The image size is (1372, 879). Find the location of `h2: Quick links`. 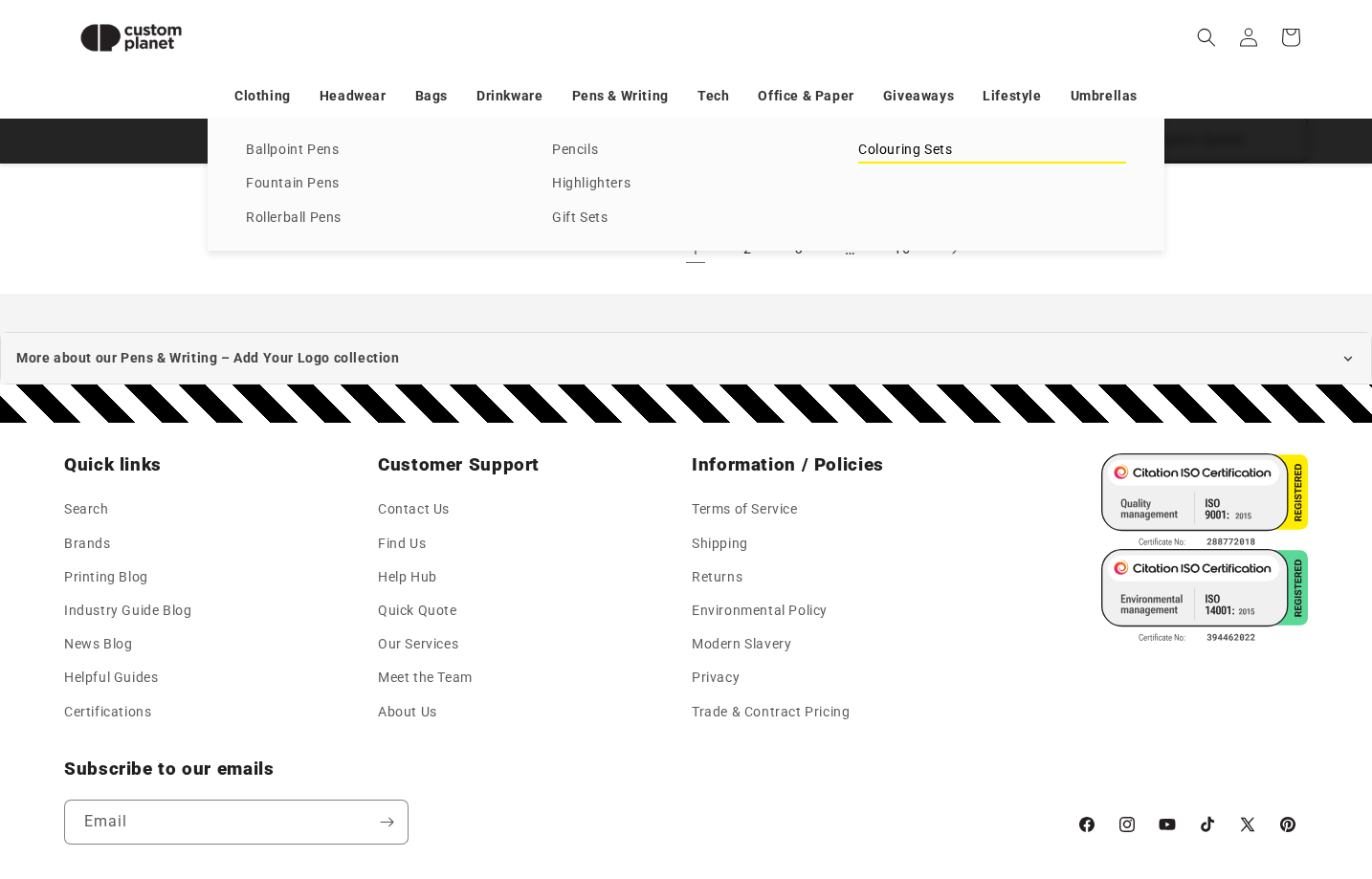

h2: Quick links is located at coordinates (215, 464).